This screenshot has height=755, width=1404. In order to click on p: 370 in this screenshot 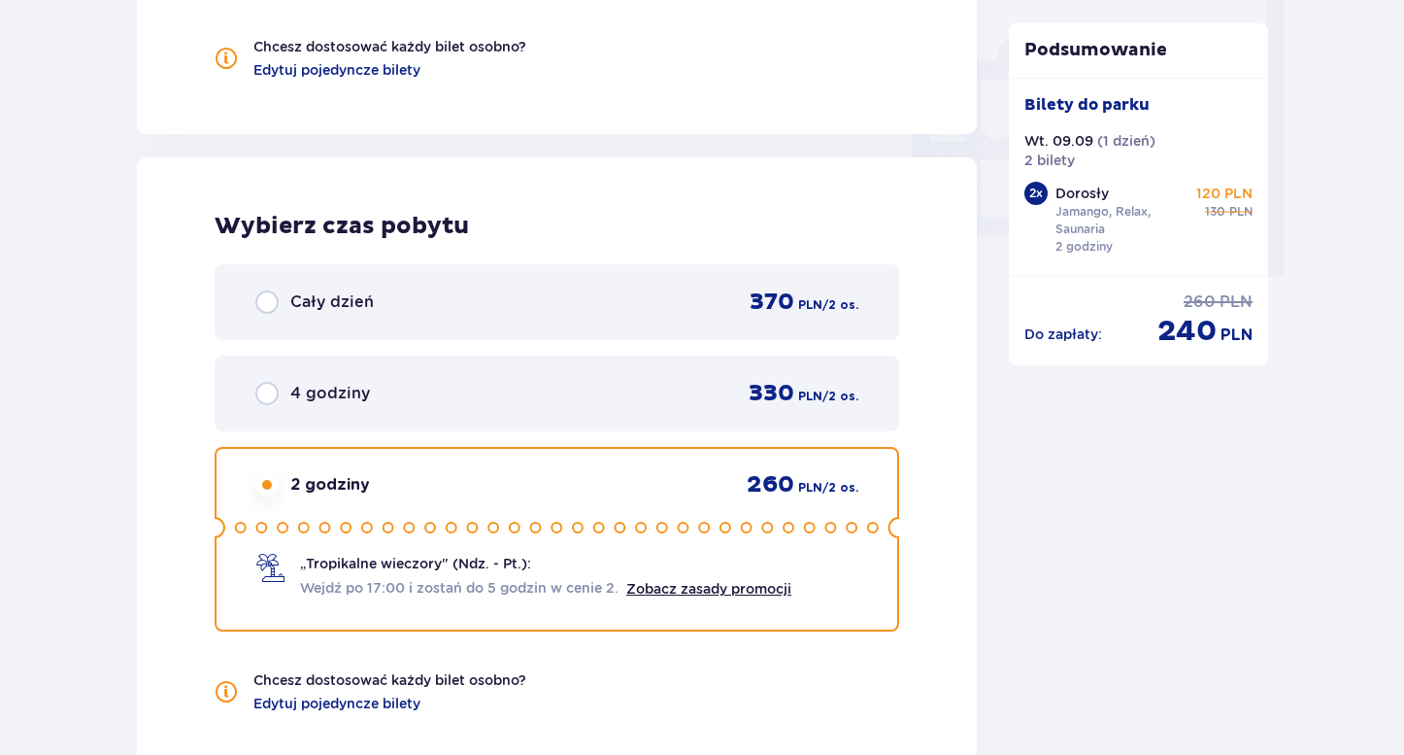, I will do `click(772, 302)`.